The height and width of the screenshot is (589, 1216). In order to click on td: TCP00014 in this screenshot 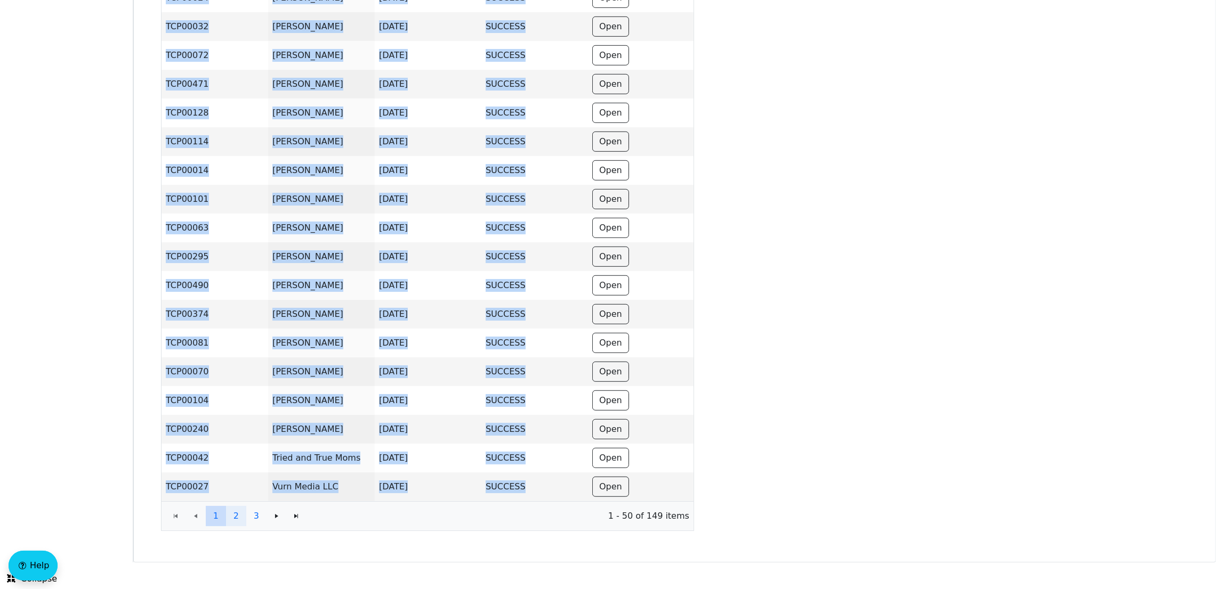, I will do `click(215, 171)`.